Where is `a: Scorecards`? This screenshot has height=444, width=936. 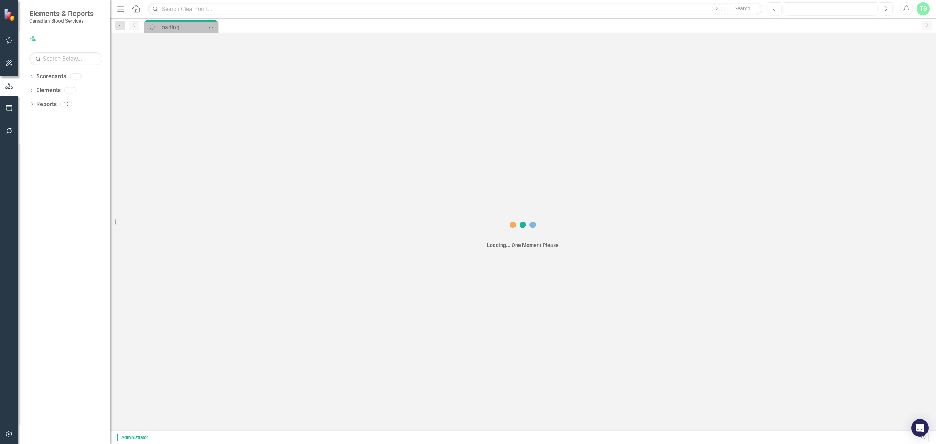 a: Scorecards is located at coordinates (51, 76).